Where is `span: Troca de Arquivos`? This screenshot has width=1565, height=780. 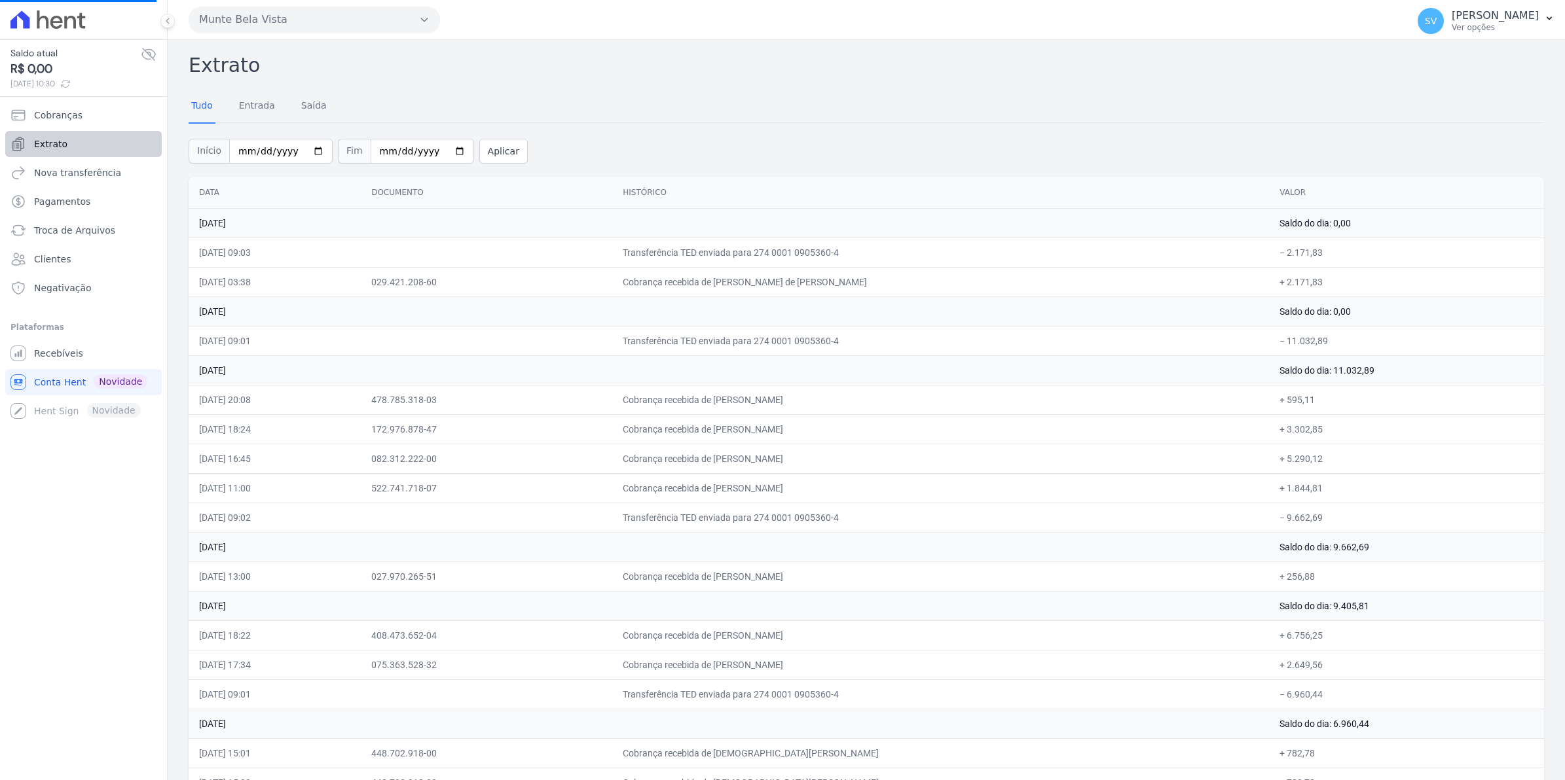 span: Troca de Arquivos is located at coordinates (75, 230).